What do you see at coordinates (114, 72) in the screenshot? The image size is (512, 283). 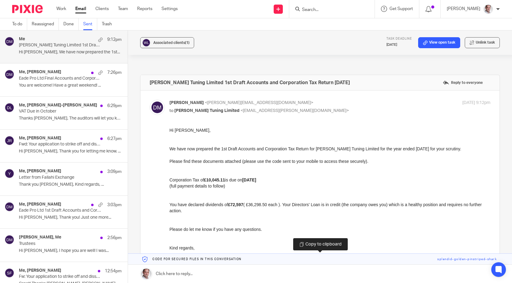 I see `p: 7:26pm` at bounding box center [114, 72].